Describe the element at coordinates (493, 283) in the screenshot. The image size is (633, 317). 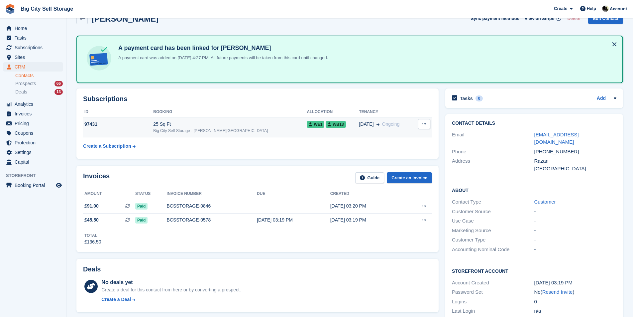
I see `div: Account Created` at that location.